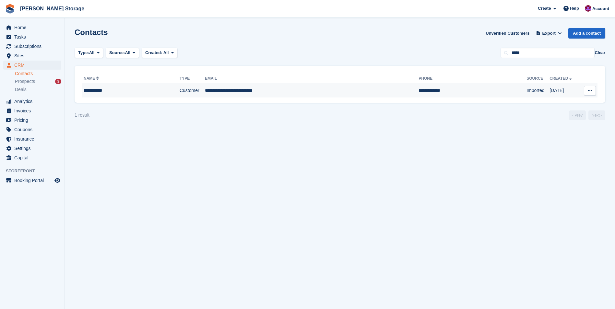 Image resolution: width=615 pixels, height=309 pixels. Describe the element at coordinates (538, 79) in the screenshot. I see `th: Source` at that location.